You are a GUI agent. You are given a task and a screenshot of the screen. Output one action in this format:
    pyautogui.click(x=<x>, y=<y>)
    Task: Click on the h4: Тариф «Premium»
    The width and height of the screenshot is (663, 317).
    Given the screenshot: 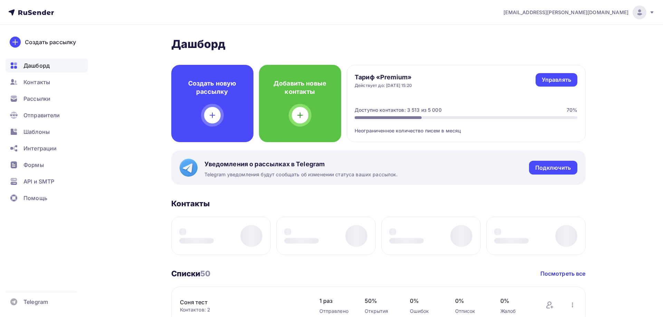 What is the action you would take?
    pyautogui.click(x=383, y=77)
    